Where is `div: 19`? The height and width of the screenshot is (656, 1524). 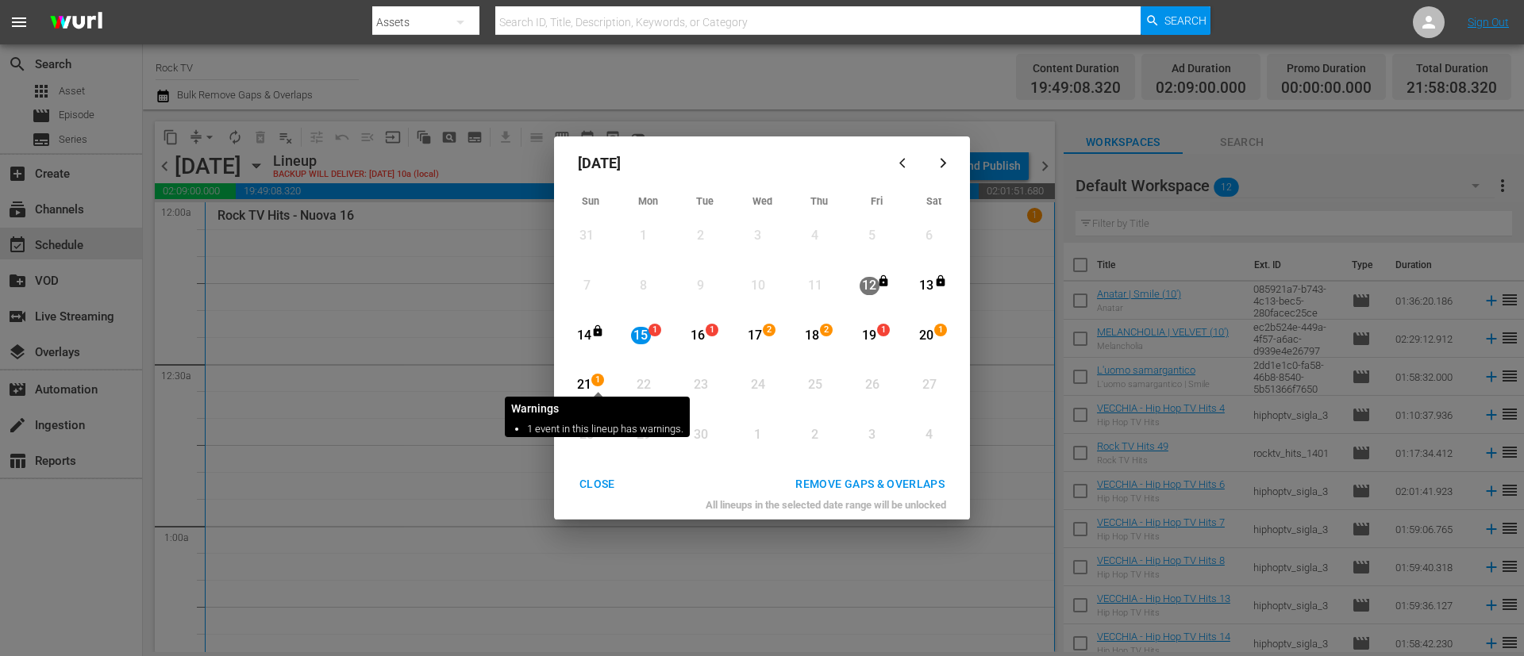 div: 19 is located at coordinates (869, 336).